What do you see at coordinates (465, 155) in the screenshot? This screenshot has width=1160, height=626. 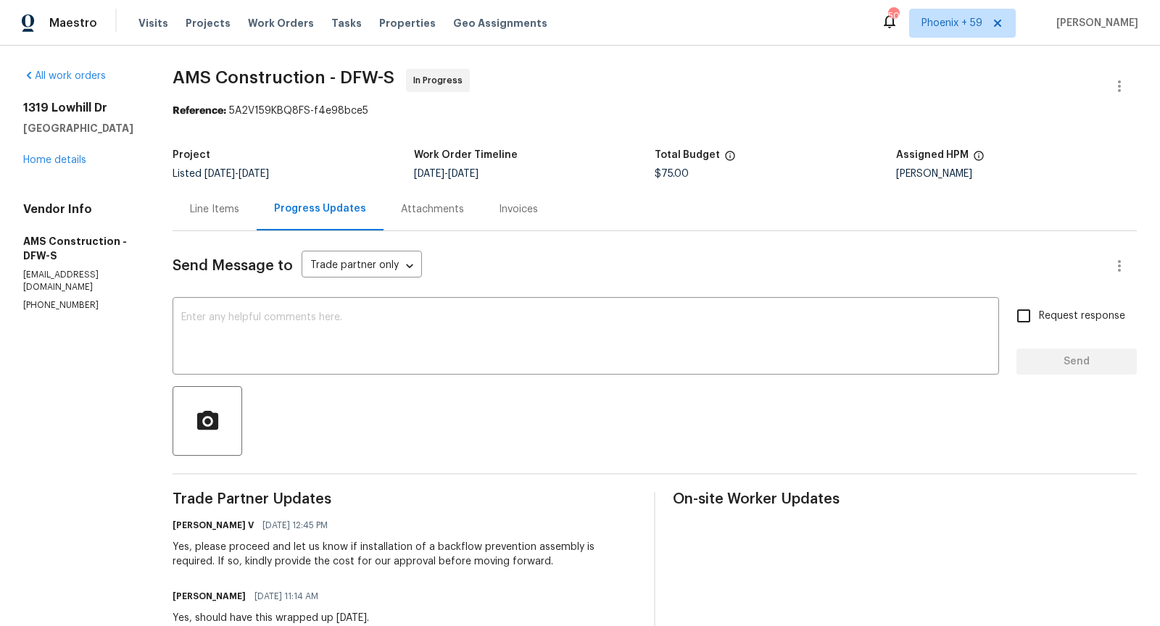 I see `h5: Work Order Timeline` at bounding box center [465, 155].